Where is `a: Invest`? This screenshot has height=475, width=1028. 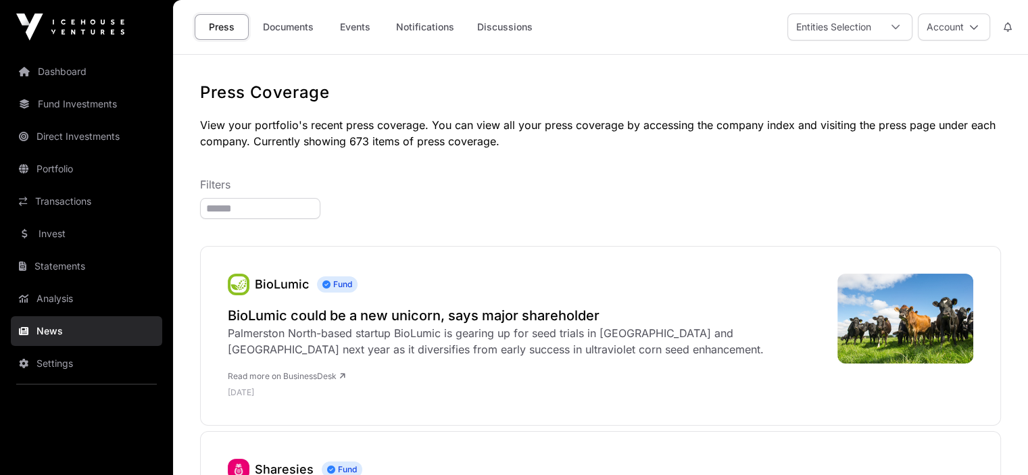 a: Invest is located at coordinates (86, 234).